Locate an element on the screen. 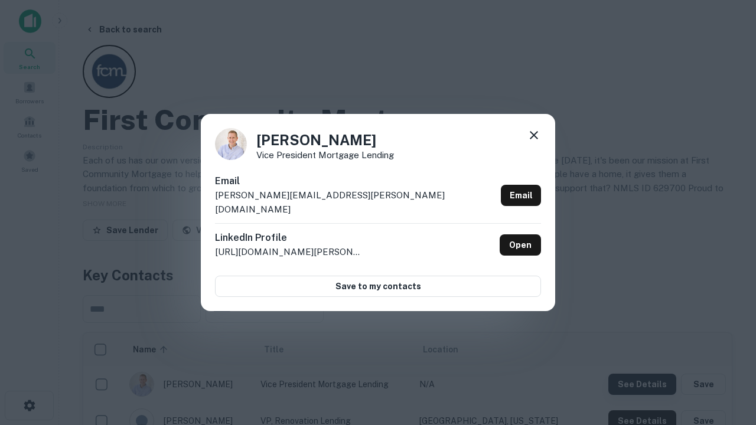  p: Vice President Mortgage Lending is located at coordinates (325, 155).